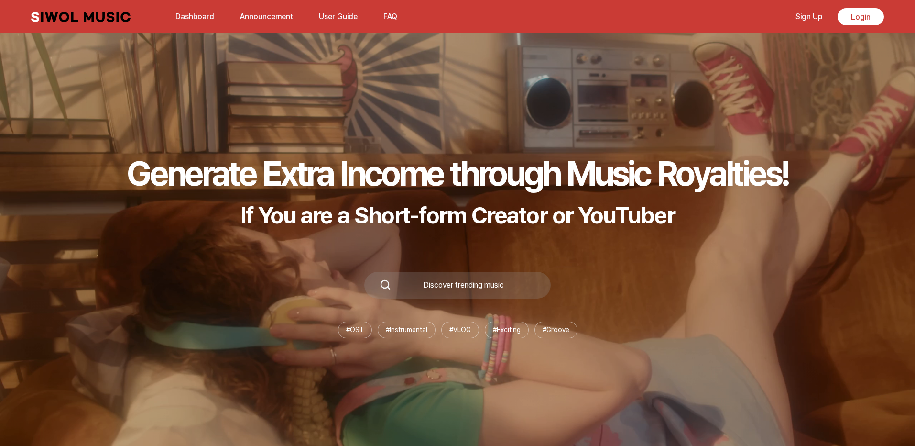  What do you see at coordinates (266, 16) in the screenshot?
I see `a: Announcement` at bounding box center [266, 16].